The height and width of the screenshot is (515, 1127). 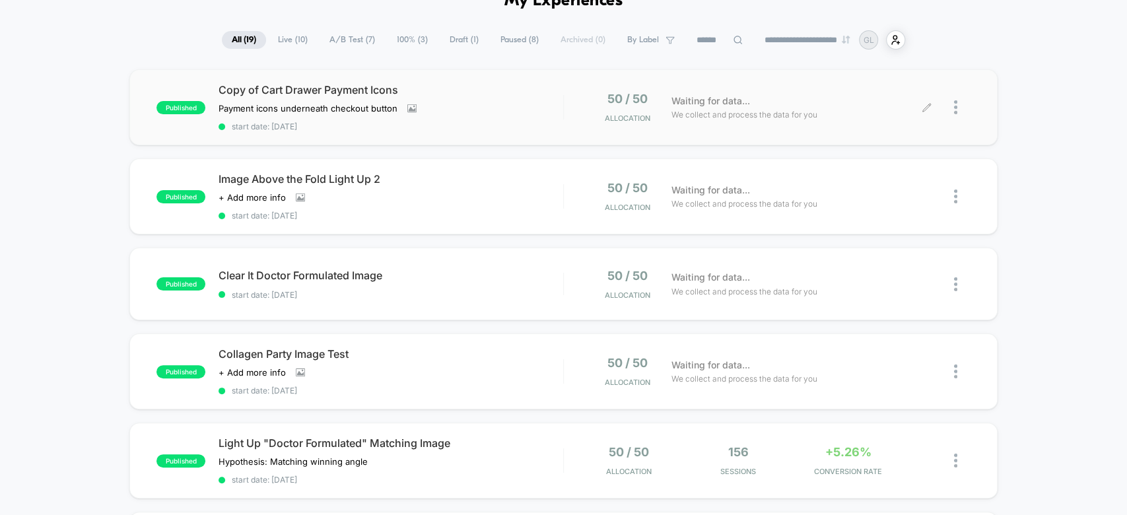 I want to click on span: +5.26%, so click(x=848, y=452).